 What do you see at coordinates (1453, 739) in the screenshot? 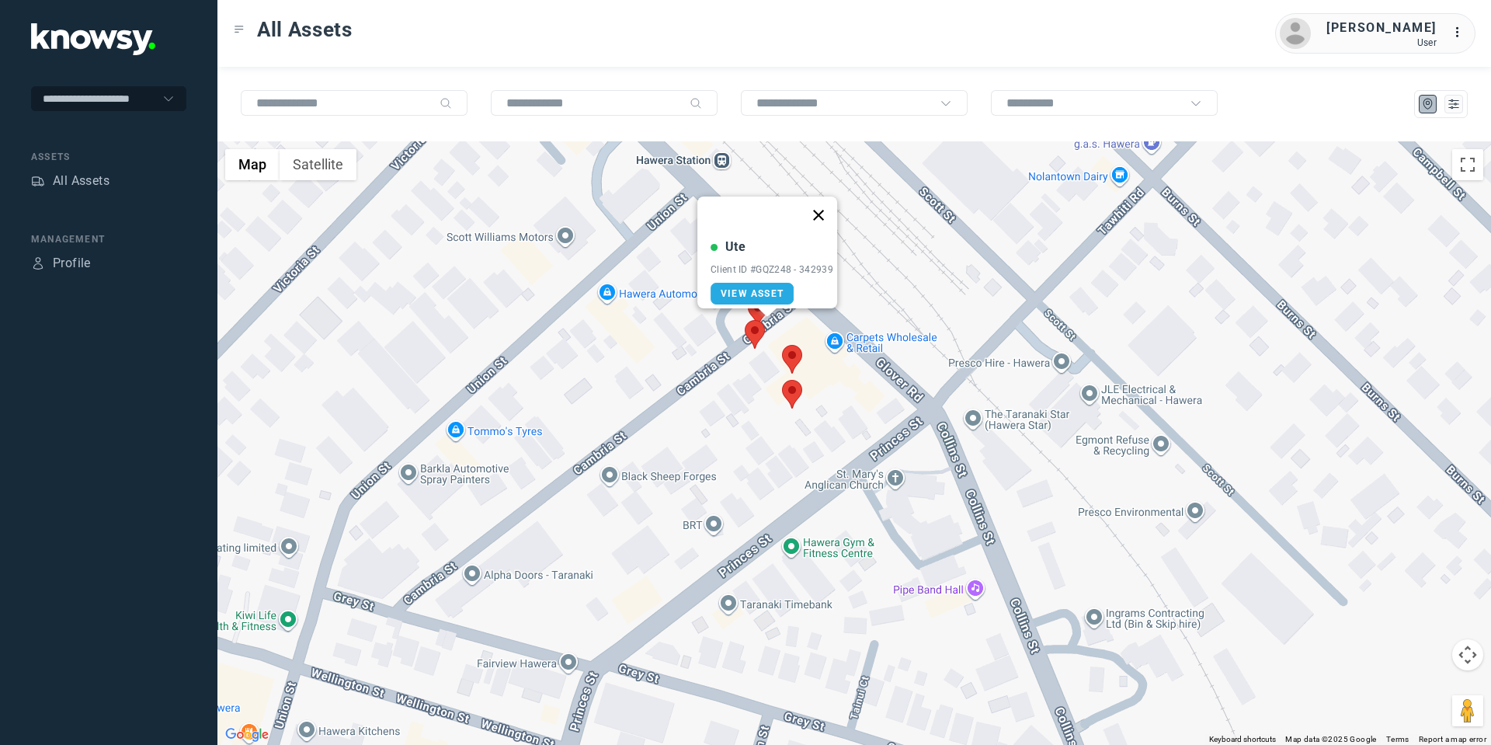
I see `a: Report a map error` at bounding box center [1453, 739].